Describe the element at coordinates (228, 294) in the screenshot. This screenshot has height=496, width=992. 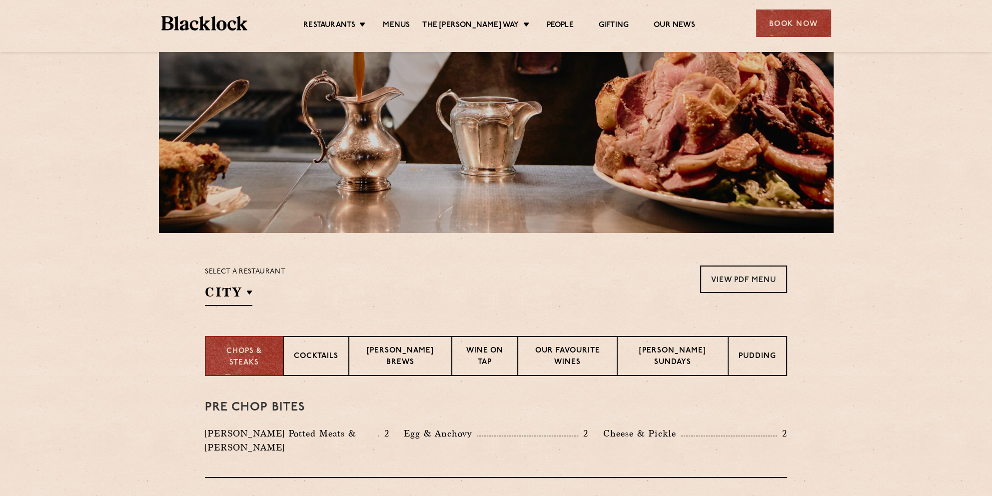
I see `h2: City` at that location.